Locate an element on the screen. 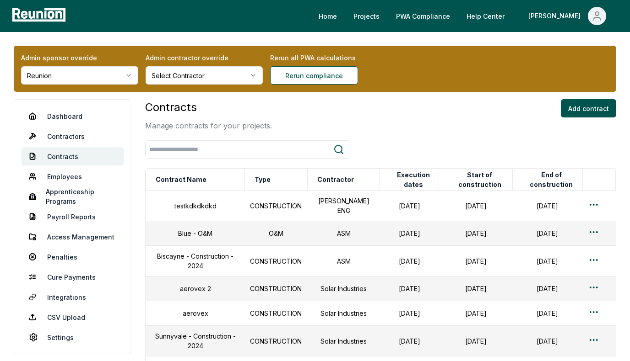 This screenshot has width=630, height=361. button: Contractor is located at coordinates (335, 180).